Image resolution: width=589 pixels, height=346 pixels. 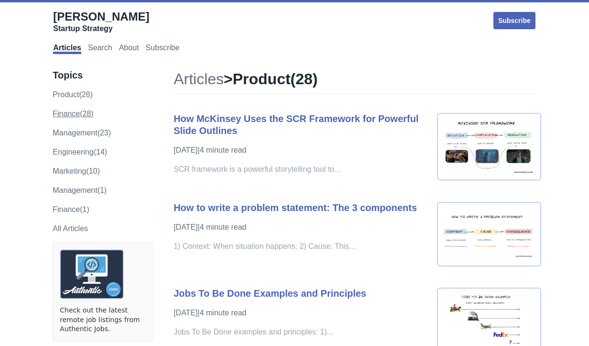 What do you see at coordinates (300, 246) in the screenshot?
I see `p: 1) Context: When situation happens; 2) Cause: This...` at bounding box center [300, 246].